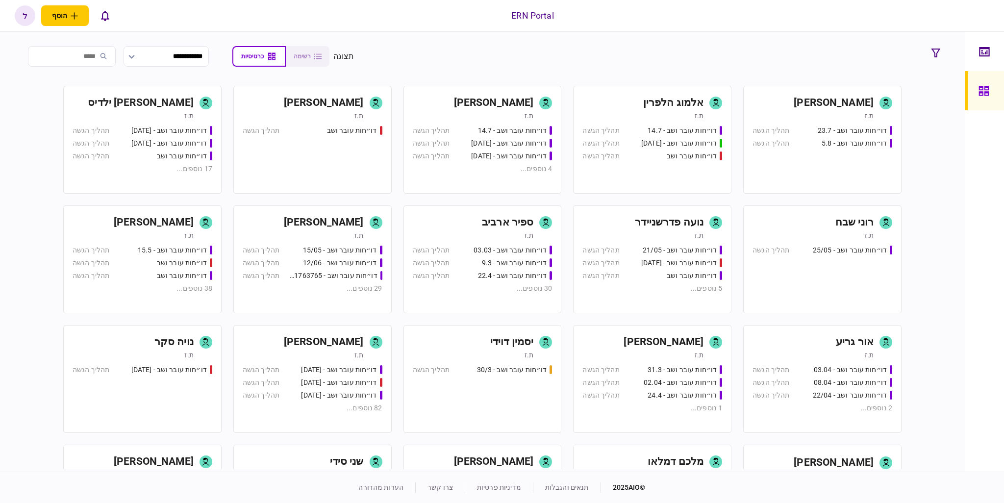  I want to click on div: אור גריע, so click(854, 342).